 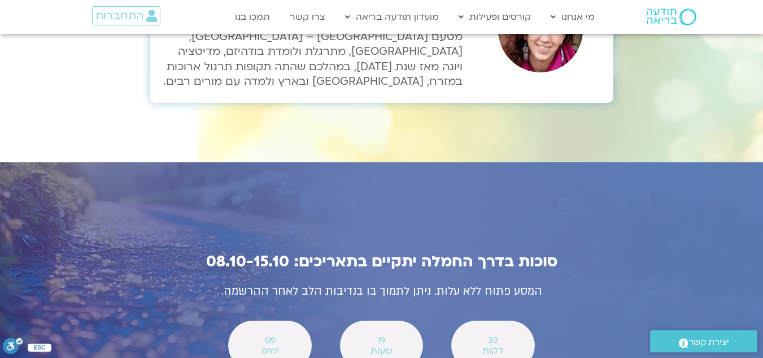 I want to click on span: דקות, so click(x=493, y=350).